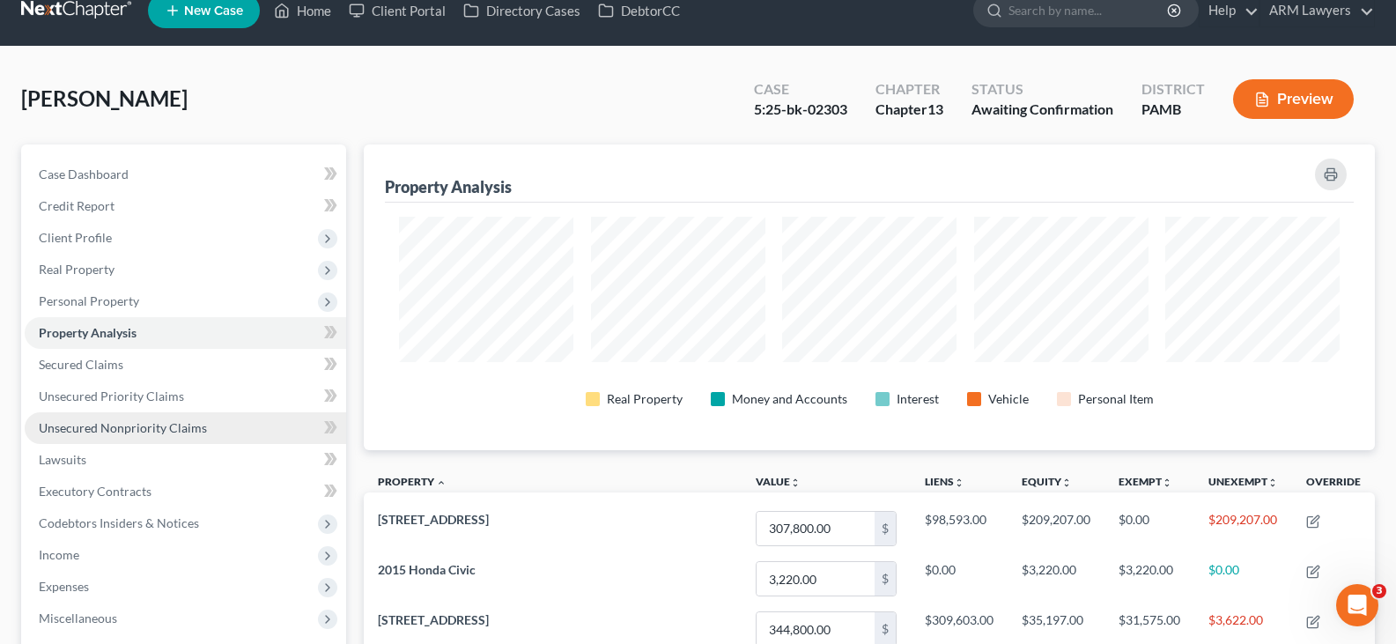  I want to click on a: Equityunfold_more, so click(1046, 481).